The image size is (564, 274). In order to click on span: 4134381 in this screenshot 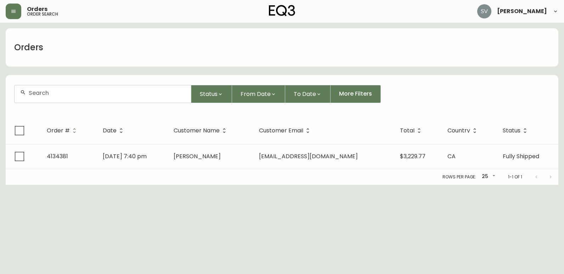, I will do `click(57, 156)`.